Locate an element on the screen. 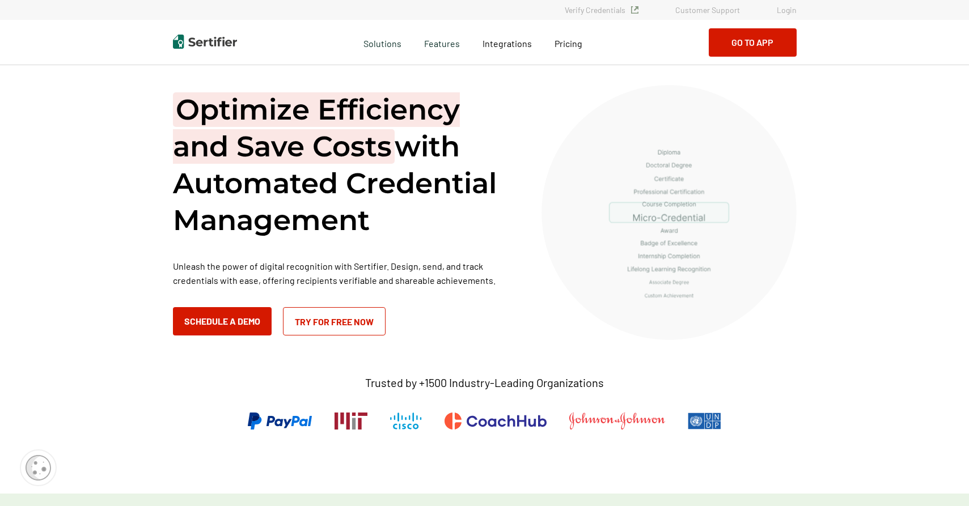 Image resolution: width=969 pixels, height=506 pixels. span: Optimize Efficiency and Save Costs is located at coordinates (316, 128).